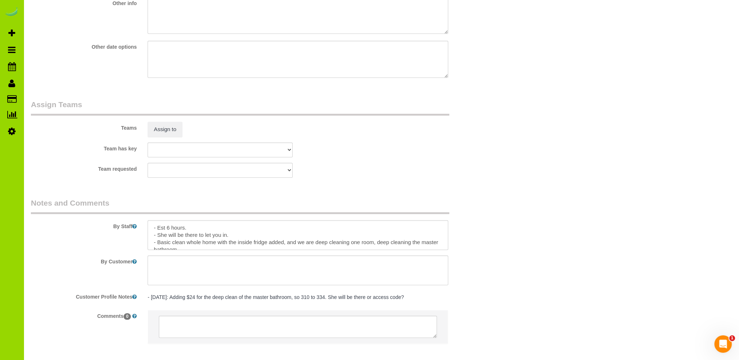 This screenshot has height=360, width=739. I want to click on label: Teams, so click(84, 126).